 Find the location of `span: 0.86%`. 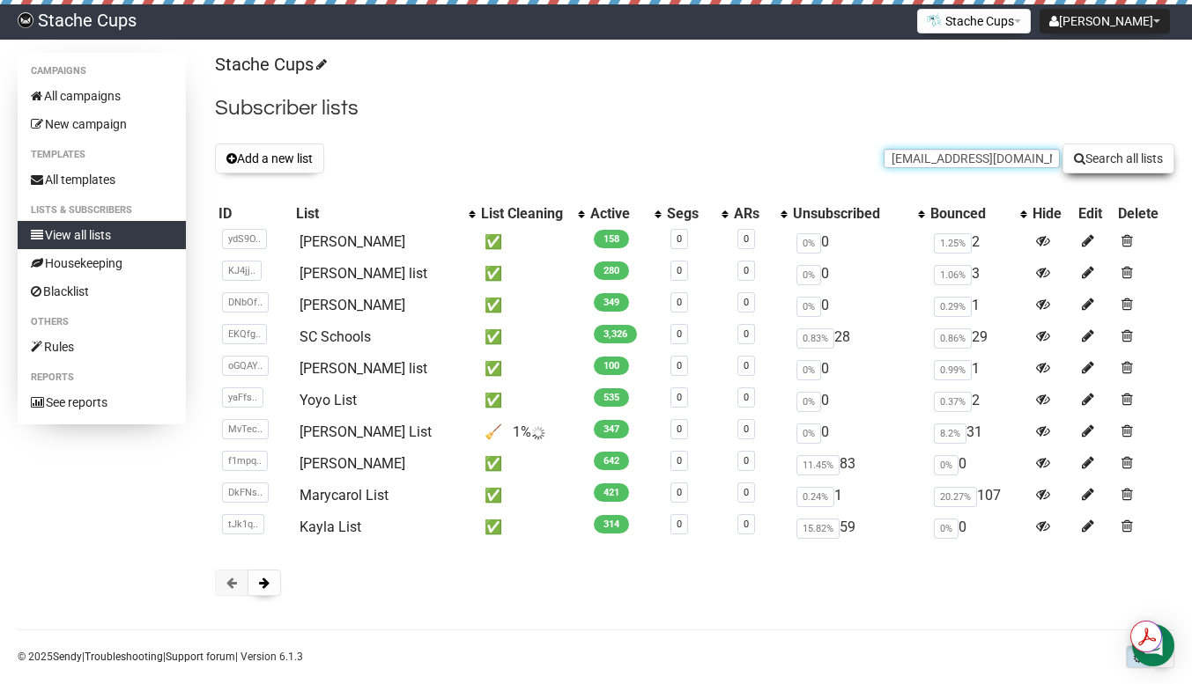

span: 0.86% is located at coordinates (952, 338).